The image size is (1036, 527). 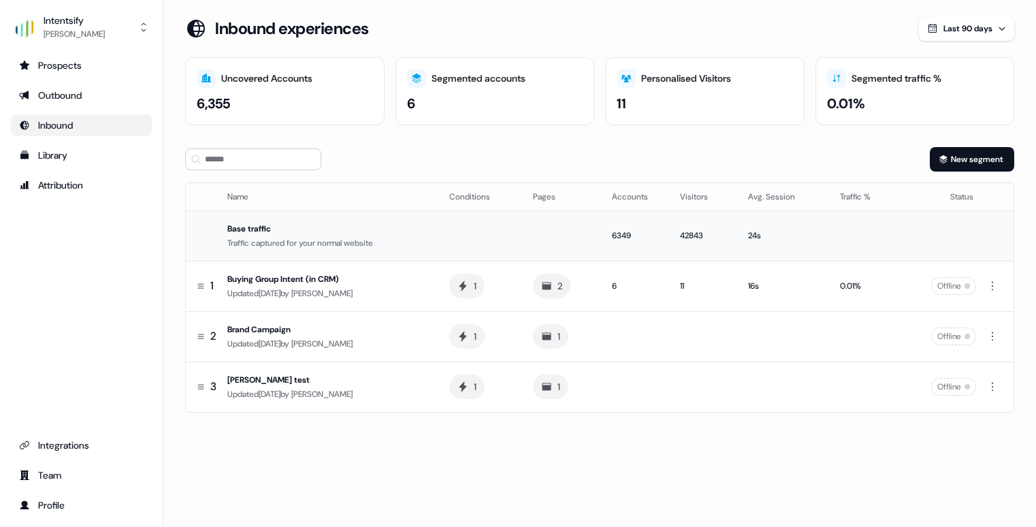 I want to click on a: Go to prospects, so click(x=81, y=65).